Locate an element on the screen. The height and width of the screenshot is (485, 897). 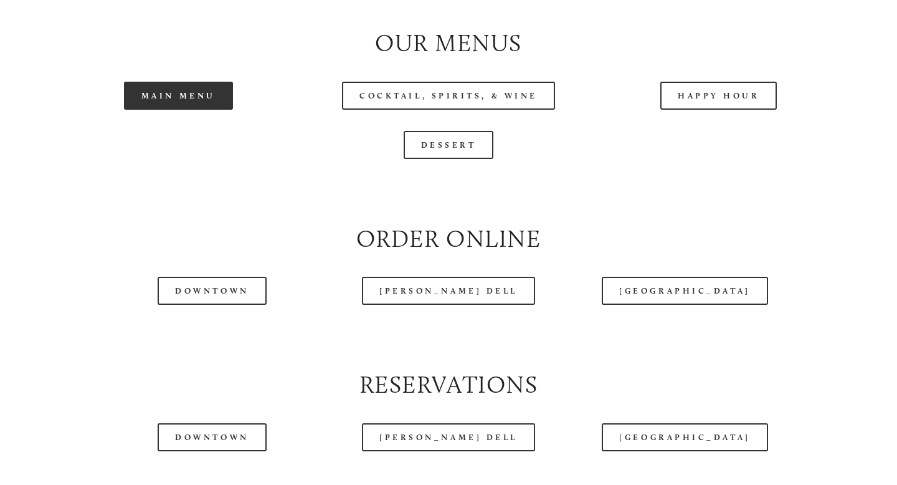
a: Main Menu is located at coordinates (178, 95).